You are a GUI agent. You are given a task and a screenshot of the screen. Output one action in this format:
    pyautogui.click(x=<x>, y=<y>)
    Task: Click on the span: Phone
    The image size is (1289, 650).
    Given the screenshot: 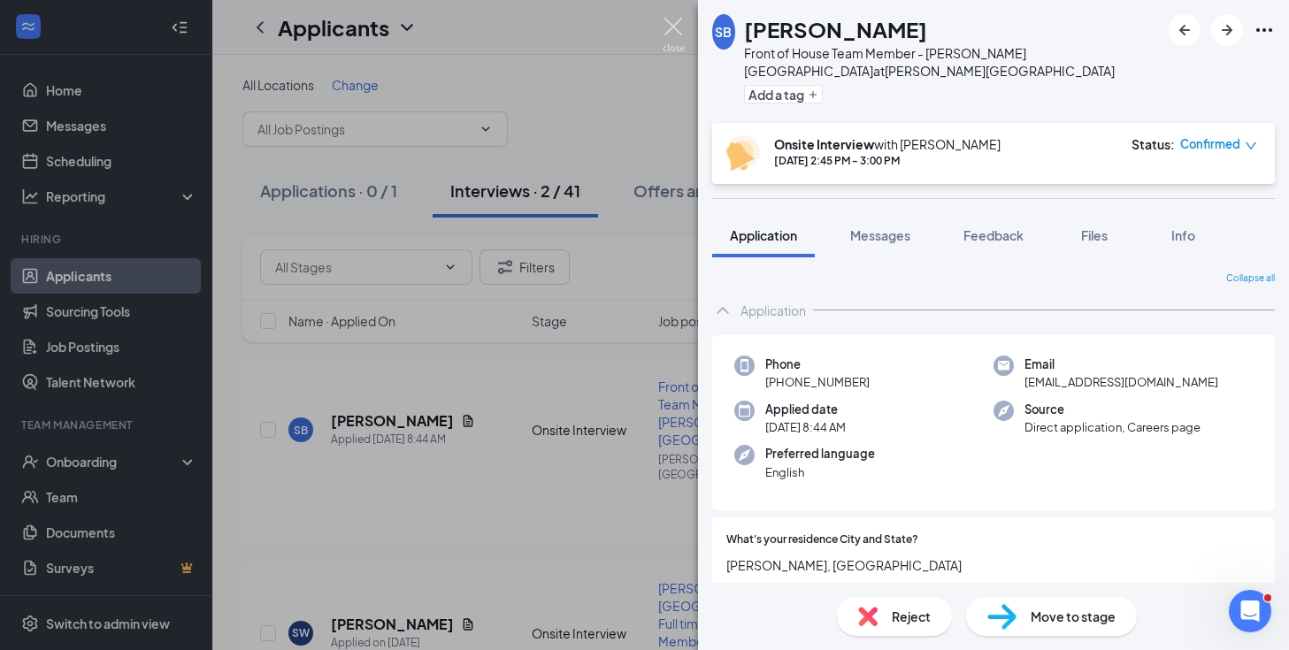 What is the action you would take?
    pyautogui.click(x=818, y=365)
    